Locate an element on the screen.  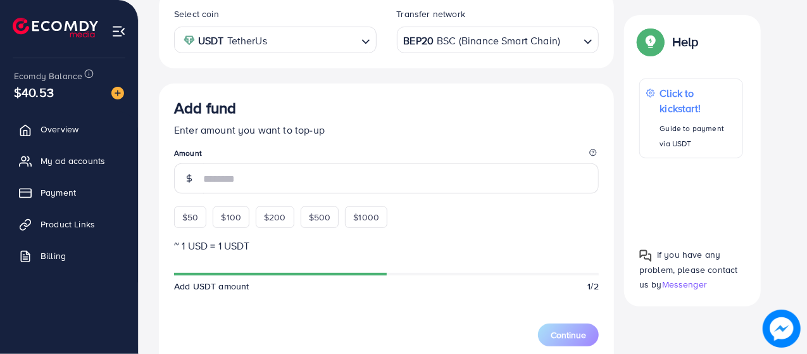
span: Continue is located at coordinates (568, 335).